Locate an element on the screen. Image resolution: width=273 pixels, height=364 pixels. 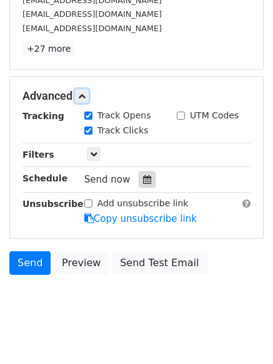
span: Send now is located at coordinates (107, 180).